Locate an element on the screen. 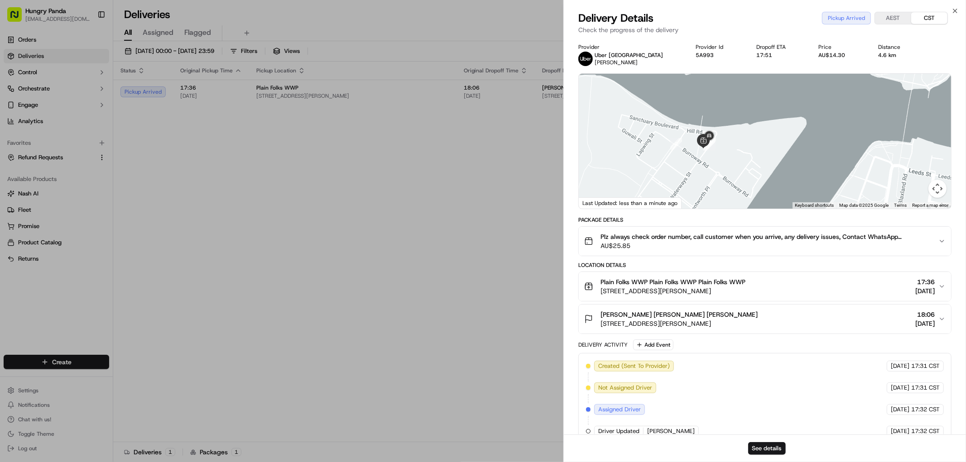  span: Delivery Details is located at coordinates (616, 18).